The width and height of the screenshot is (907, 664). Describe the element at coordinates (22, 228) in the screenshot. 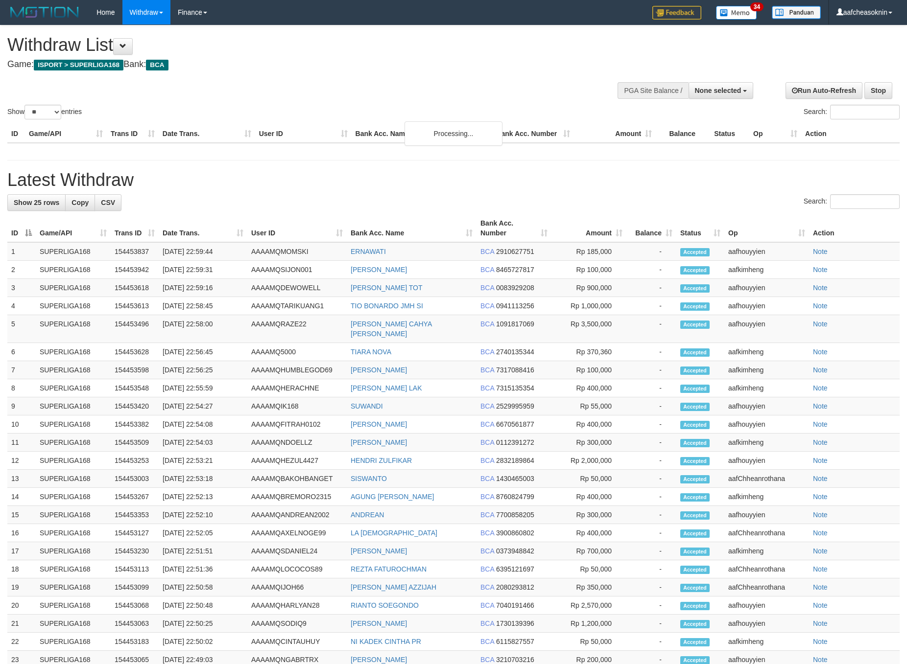

I see `th: ID: activate to sort column descending` at that location.